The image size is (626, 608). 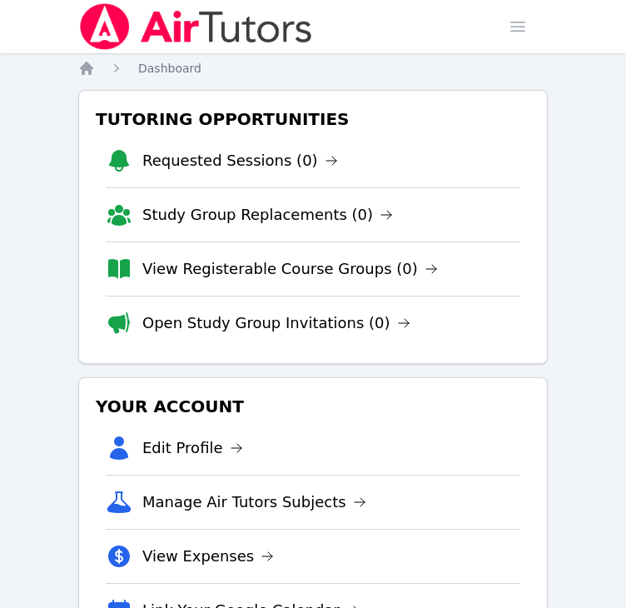 What do you see at coordinates (313, 68) in the screenshot?
I see `nav: Breadcrumb` at bounding box center [313, 68].